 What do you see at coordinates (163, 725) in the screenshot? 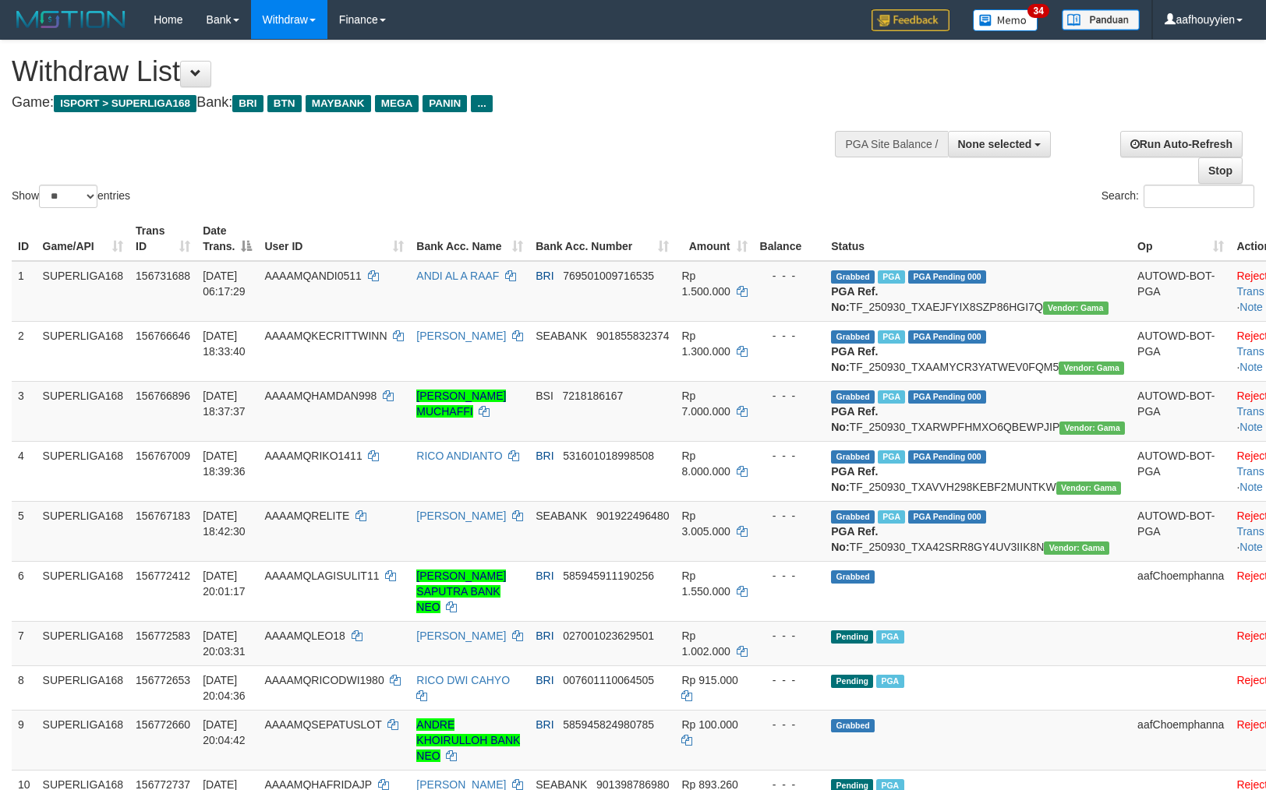
I see `span: 156772660` at bounding box center [163, 725].